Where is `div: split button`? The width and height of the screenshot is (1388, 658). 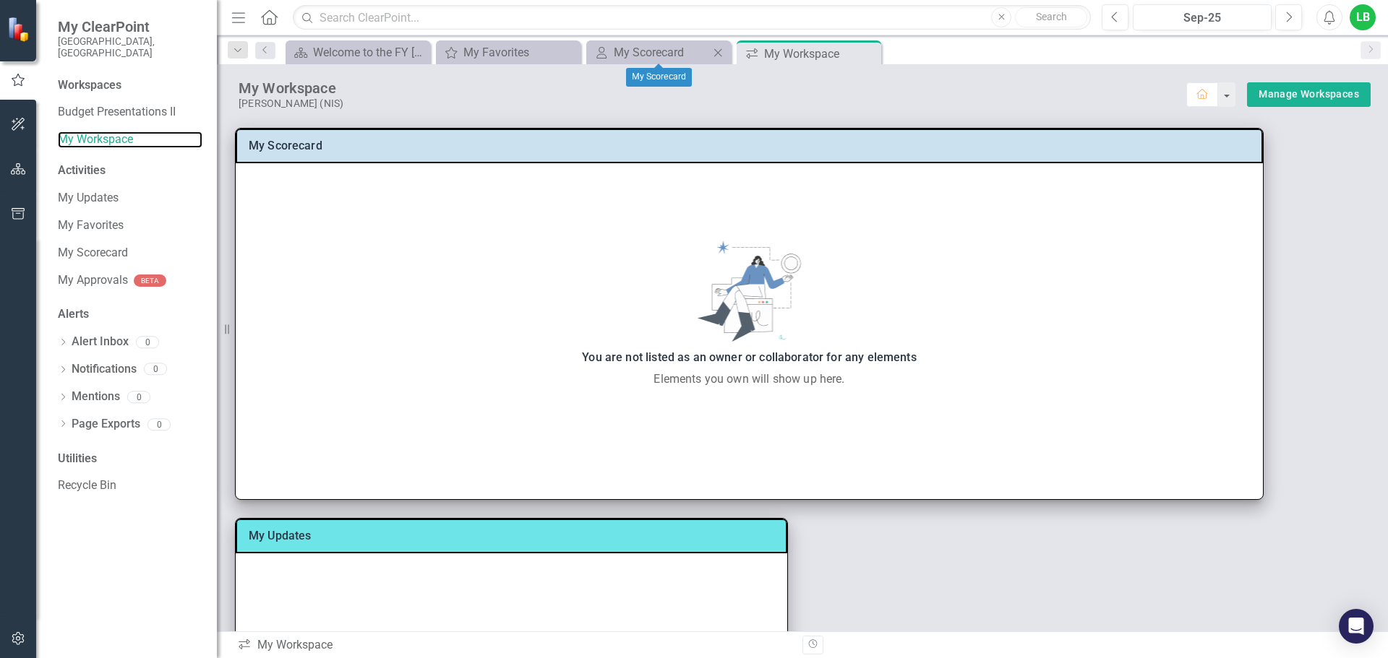
div: split button is located at coordinates (1308, 95).